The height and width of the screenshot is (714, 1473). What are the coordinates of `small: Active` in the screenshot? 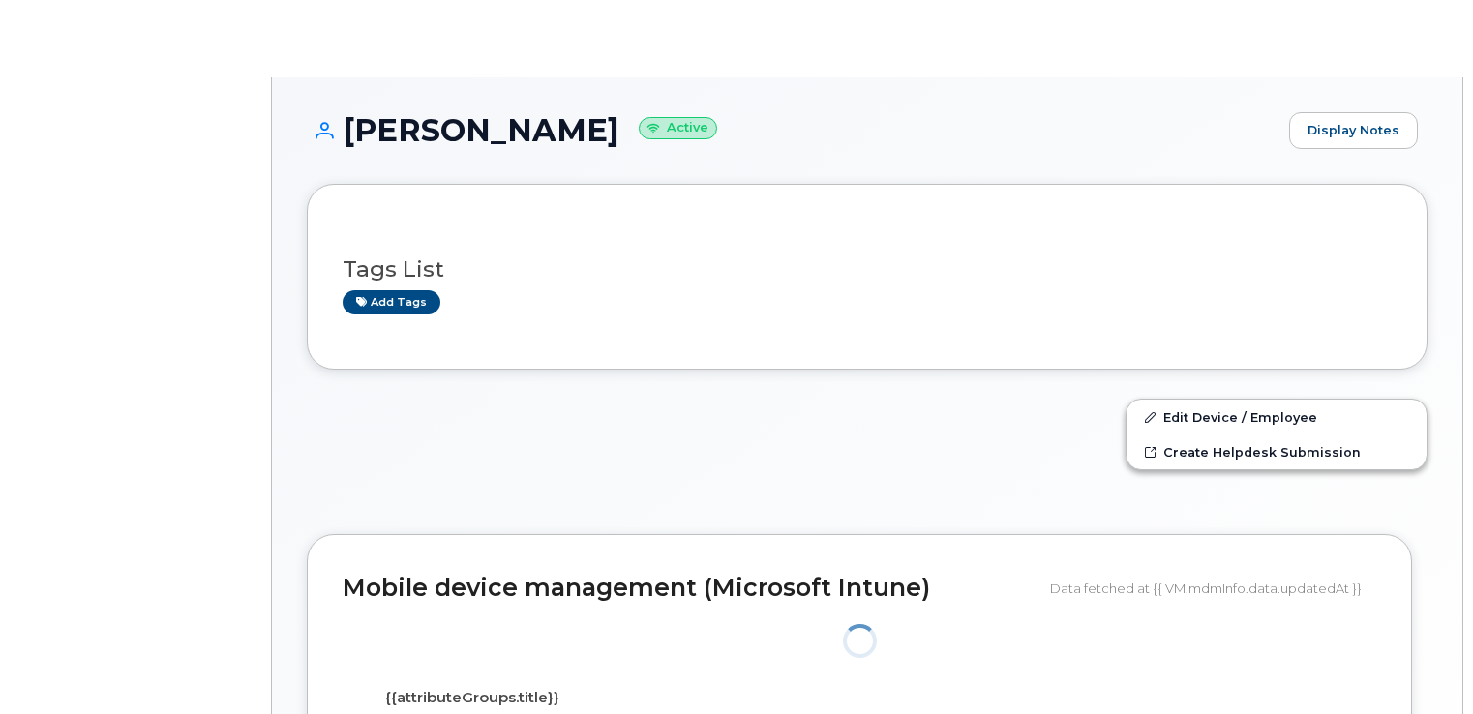 It's located at (677, 128).